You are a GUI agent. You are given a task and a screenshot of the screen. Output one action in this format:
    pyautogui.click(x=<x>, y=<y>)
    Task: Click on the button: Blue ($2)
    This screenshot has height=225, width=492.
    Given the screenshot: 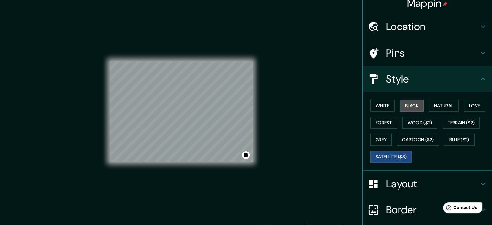 What is the action you would take?
    pyautogui.click(x=459, y=139)
    